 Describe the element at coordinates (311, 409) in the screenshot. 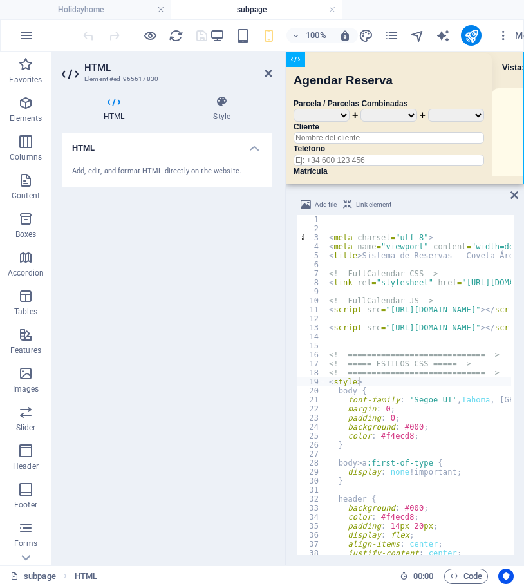

I see `div: 22` at that location.